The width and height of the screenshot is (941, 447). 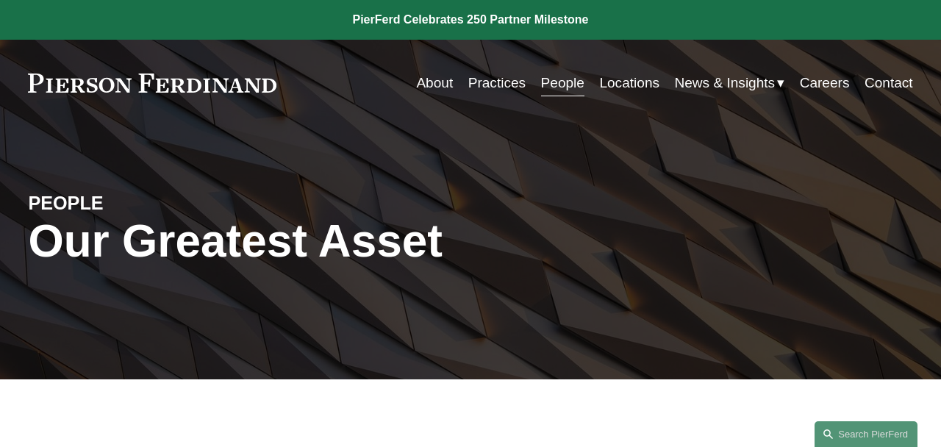 What do you see at coordinates (497, 83) in the screenshot?
I see `a: Practices` at bounding box center [497, 83].